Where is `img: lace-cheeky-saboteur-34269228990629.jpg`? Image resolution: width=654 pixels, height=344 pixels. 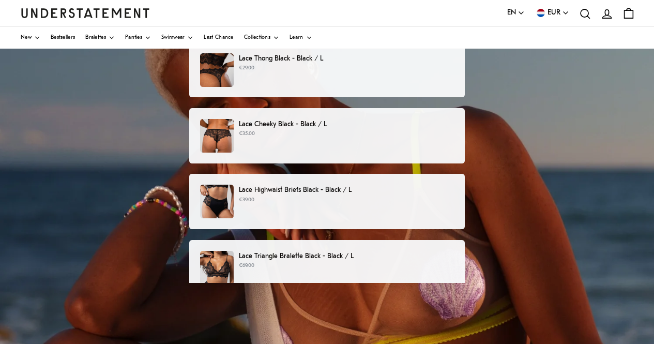
img: lace-cheeky-saboteur-34269228990629.jpg is located at coordinates (217, 136).